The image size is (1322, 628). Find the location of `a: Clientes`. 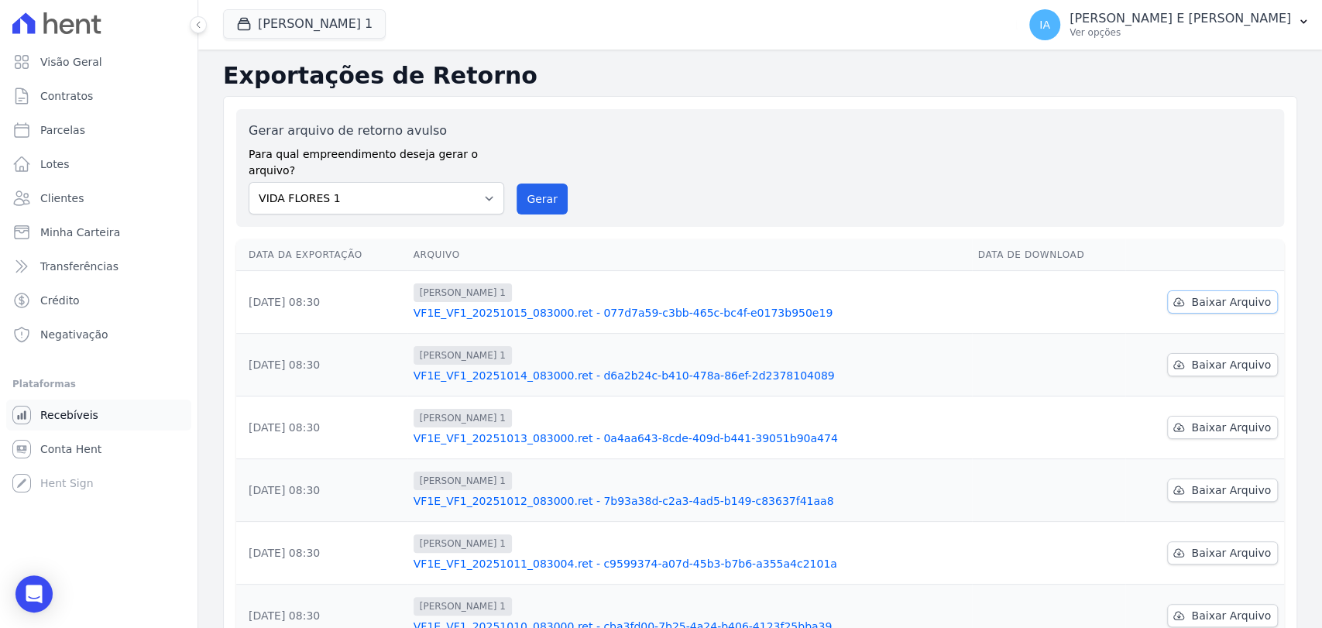

a: Clientes is located at coordinates (98, 198).